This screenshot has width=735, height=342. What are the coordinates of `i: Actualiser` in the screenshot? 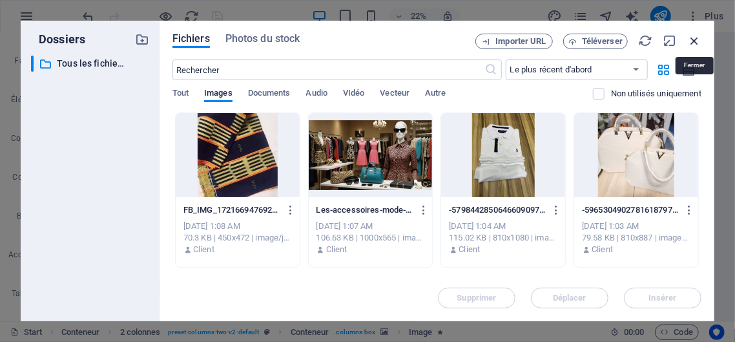 It's located at (646, 41).